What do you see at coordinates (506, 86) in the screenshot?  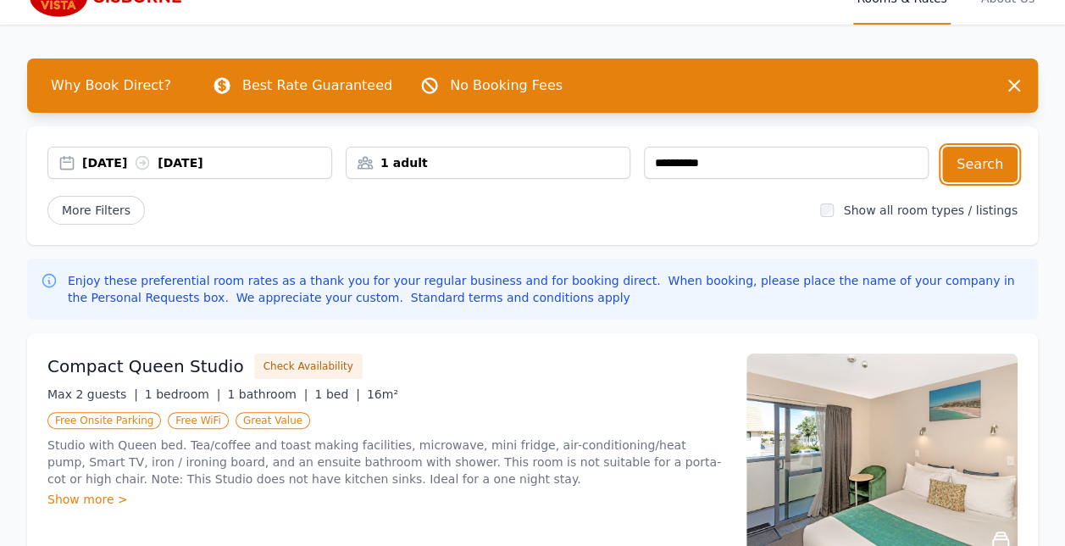 I see `p: No Booking Fees` at bounding box center [506, 86].